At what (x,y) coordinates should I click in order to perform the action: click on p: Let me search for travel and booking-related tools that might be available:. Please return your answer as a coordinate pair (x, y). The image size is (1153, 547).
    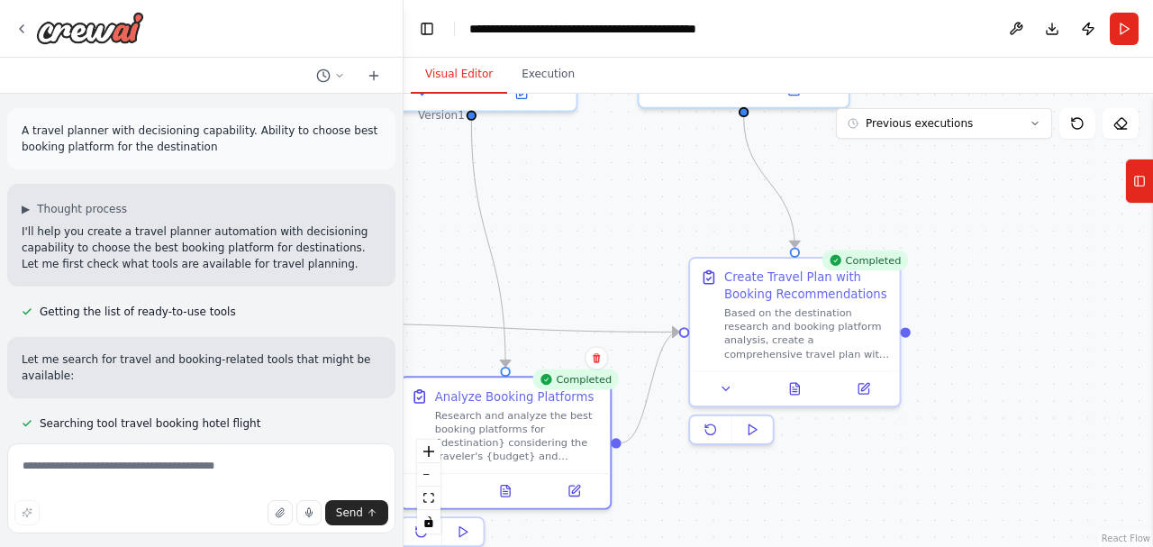
    Looking at the image, I should click on (201, 367).